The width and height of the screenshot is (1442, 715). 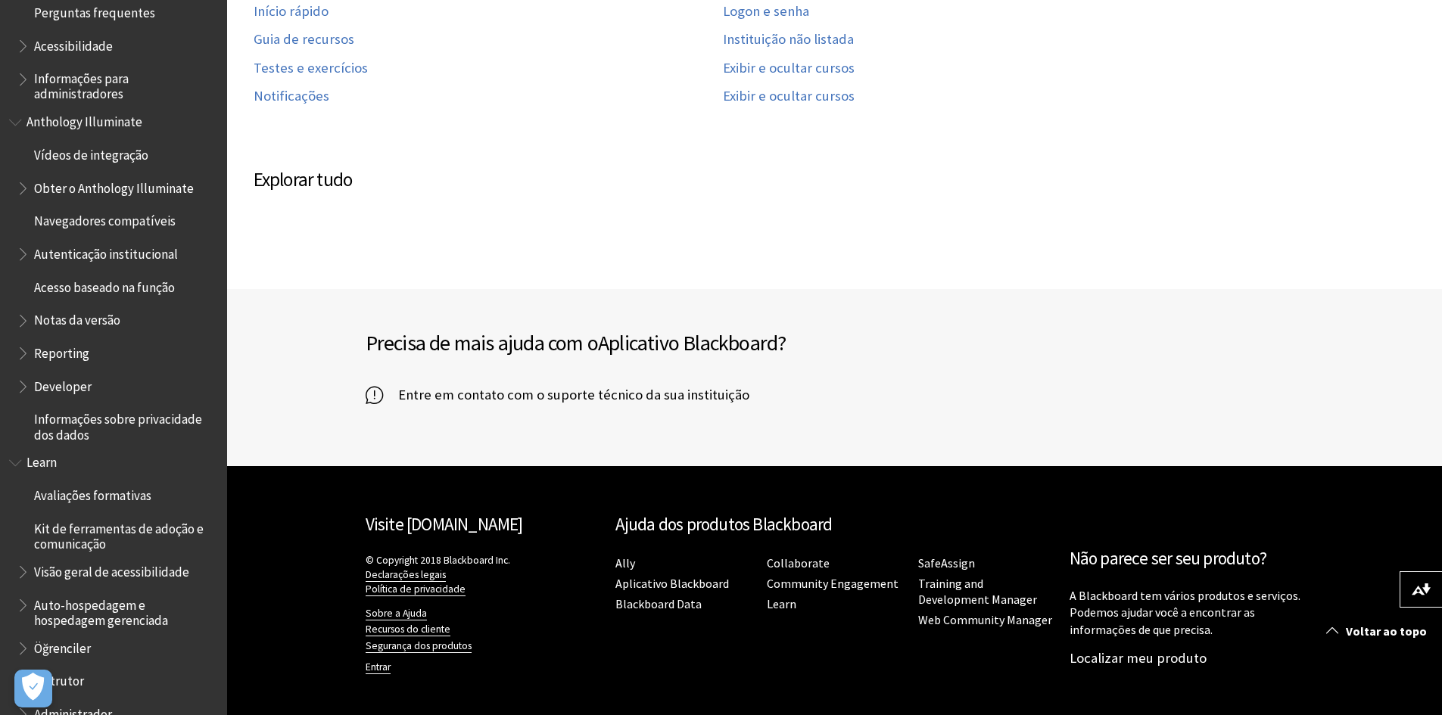 What do you see at coordinates (835, 525) in the screenshot?
I see `h2: Ajuda dos produtos Blackboard` at bounding box center [835, 525].